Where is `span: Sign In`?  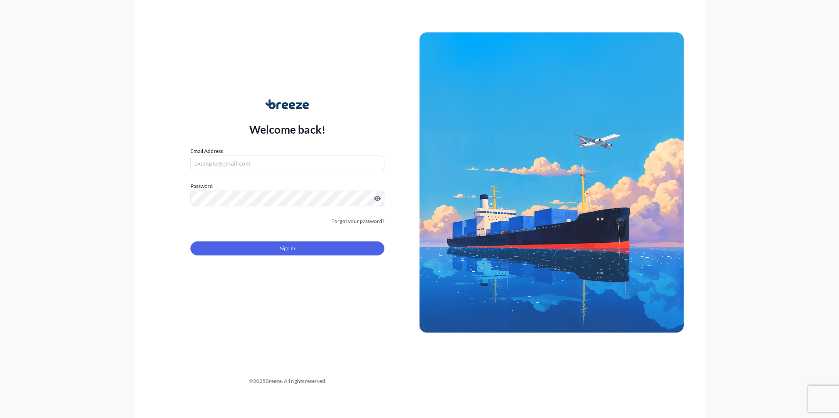
span: Sign In is located at coordinates (287, 249).